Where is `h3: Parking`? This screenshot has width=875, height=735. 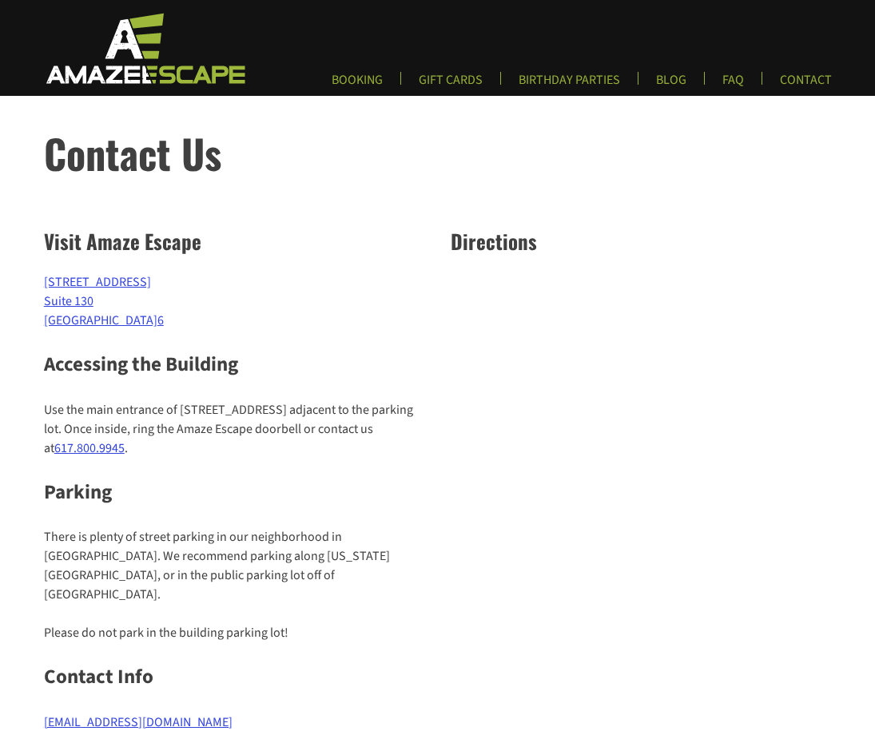
h3: Parking is located at coordinates (234, 493).